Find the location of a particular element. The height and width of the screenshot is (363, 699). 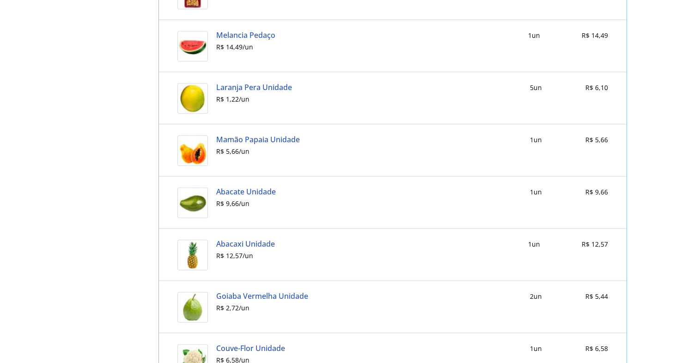

img: Abacate Unidade is located at coordinates (193, 203).